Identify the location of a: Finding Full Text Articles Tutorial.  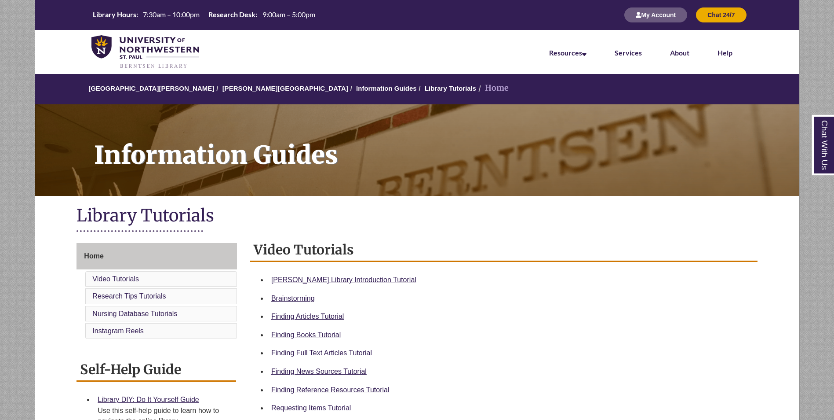
(322, 352).